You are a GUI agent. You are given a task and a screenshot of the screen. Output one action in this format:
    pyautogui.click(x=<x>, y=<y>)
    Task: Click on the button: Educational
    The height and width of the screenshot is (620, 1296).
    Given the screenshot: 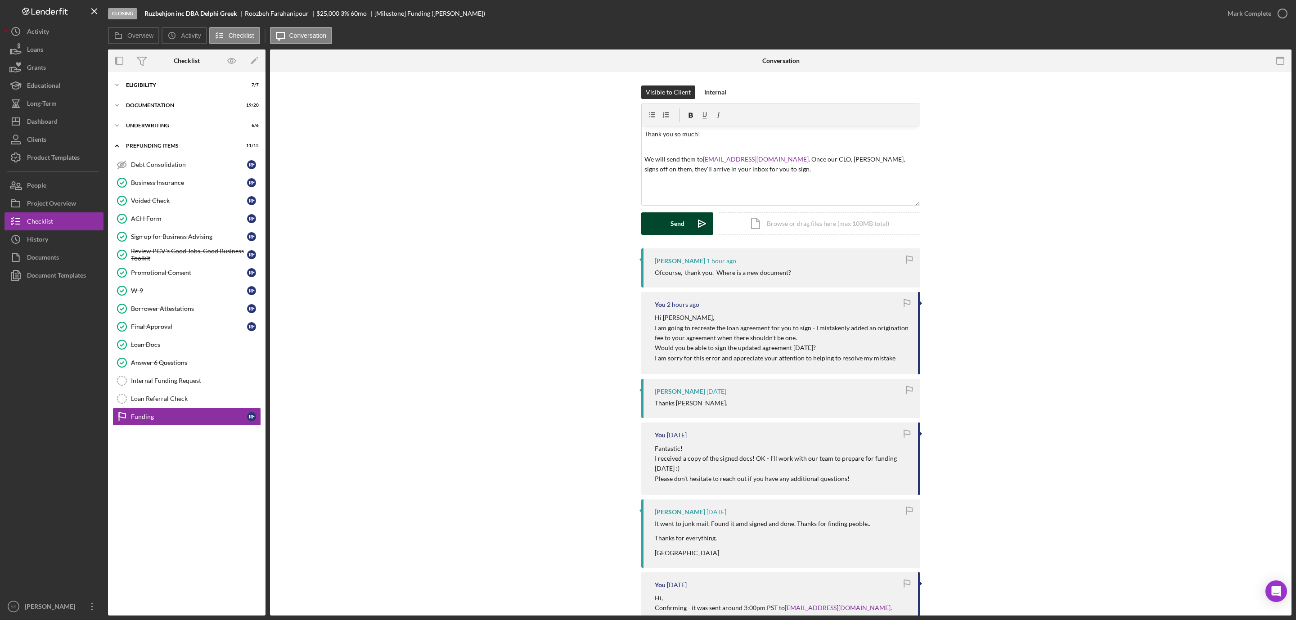 What is the action you would take?
    pyautogui.click(x=54, y=85)
    